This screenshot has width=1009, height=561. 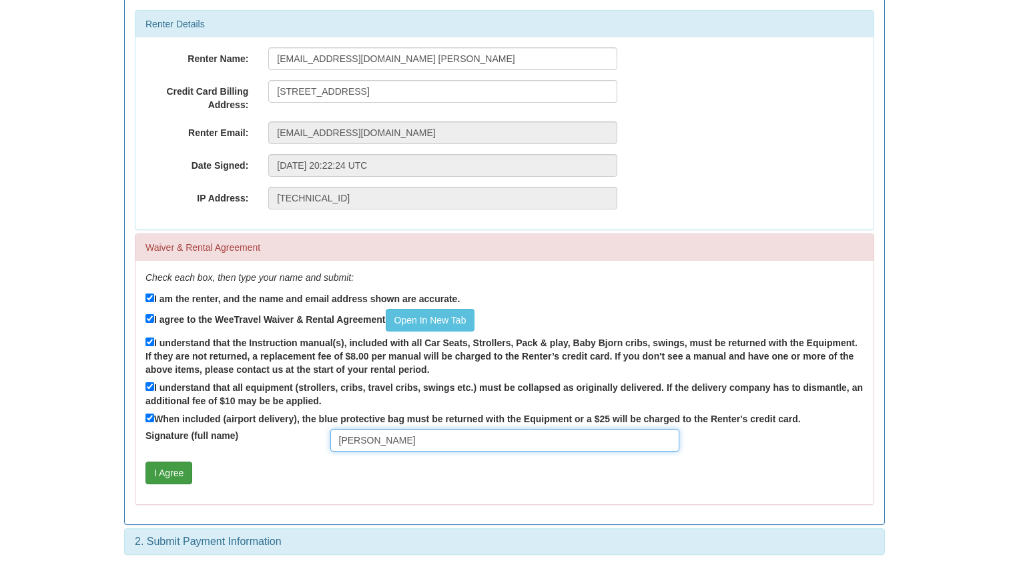 What do you see at coordinates (504, 356) in the screenshot?
I see `label: I understand that the Instruction manual(s), included with all Car Seats, Strollers, Pack & play,...` at bounding box center [504, 356].